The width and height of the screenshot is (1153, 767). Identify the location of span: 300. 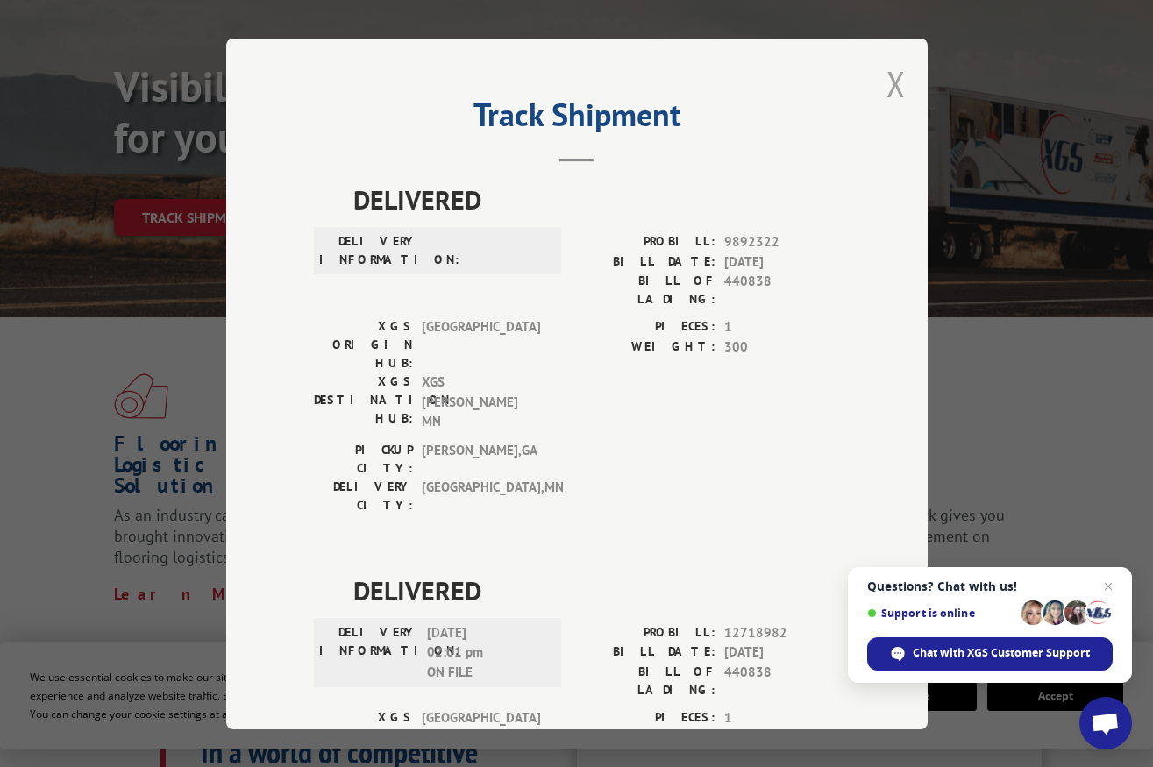
(782, 346).